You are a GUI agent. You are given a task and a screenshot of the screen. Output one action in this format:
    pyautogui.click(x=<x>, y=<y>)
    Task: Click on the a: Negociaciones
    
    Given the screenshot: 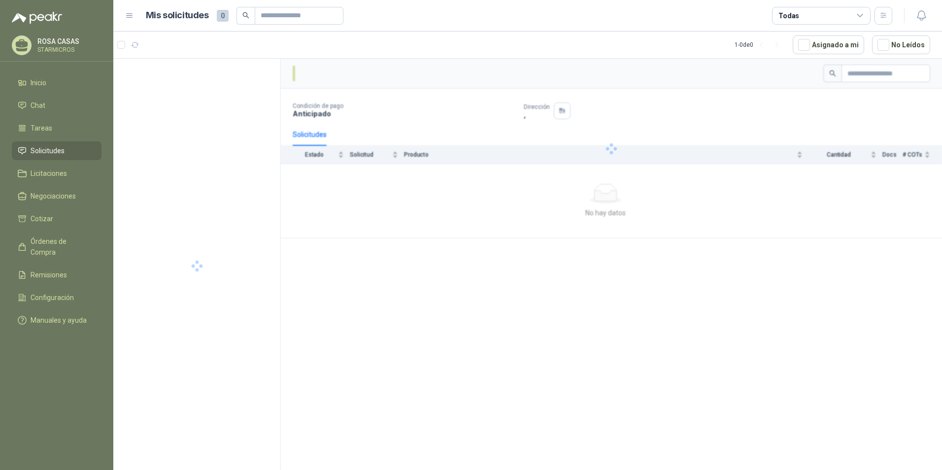 What is the action you would take?
    pyautogui.click(x=57, y=196)
    